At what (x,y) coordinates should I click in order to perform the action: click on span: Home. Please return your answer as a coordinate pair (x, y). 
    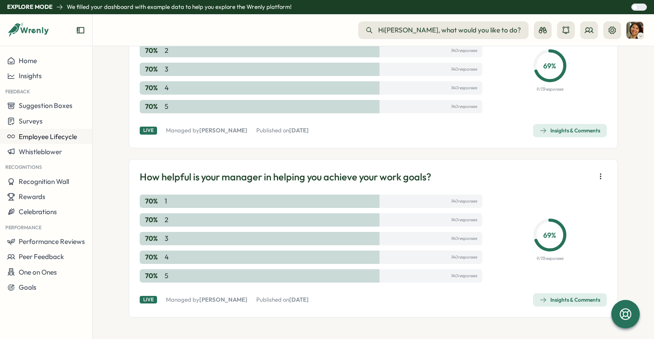
    Looking at the image, I should click on (28, 60).